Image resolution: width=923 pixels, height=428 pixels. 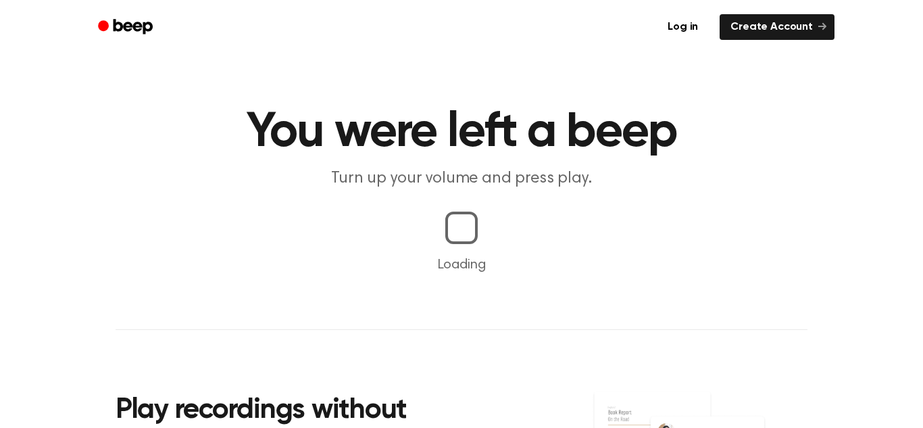 I want to click on a: Create Account, so click(x=777, y=27).